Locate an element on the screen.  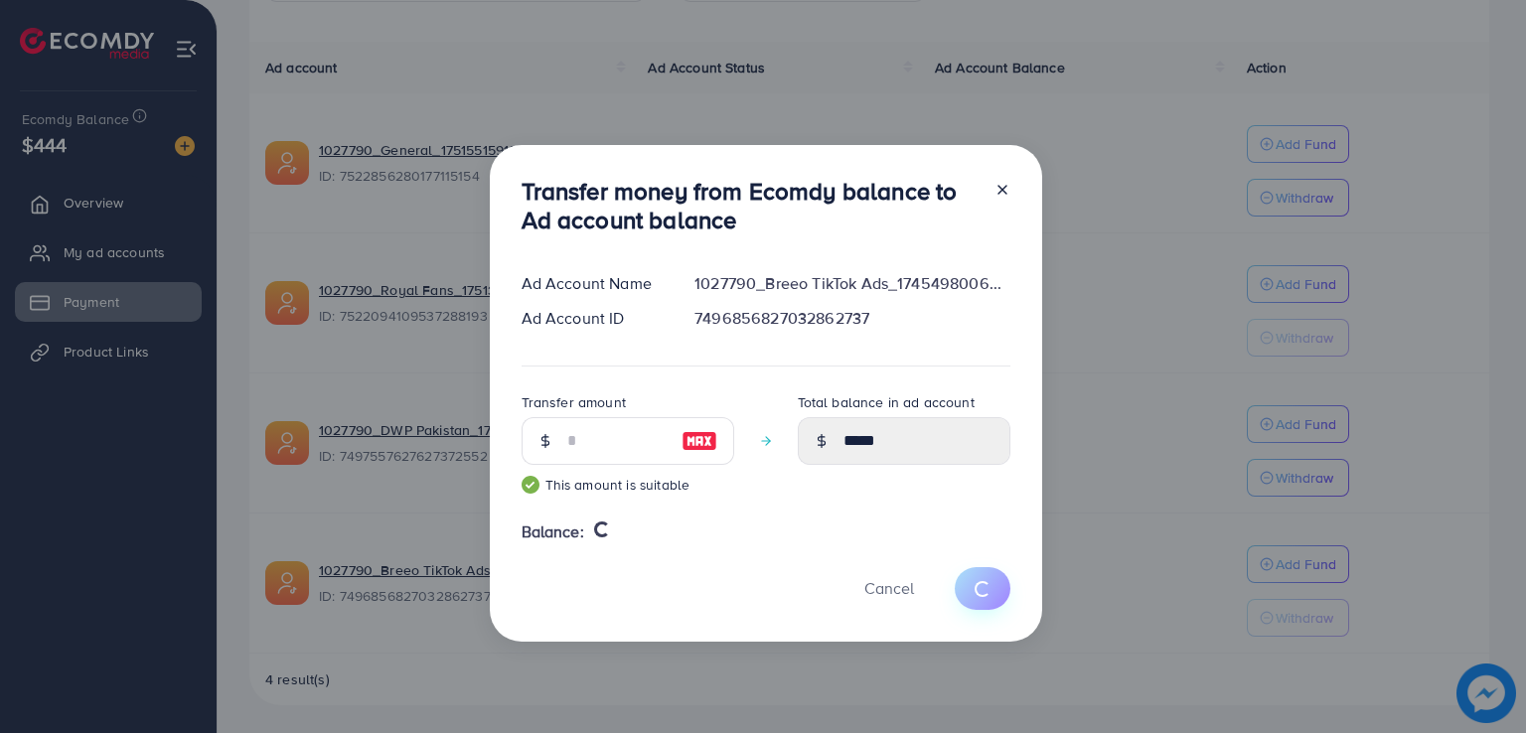
button: Cancel is located at coordinates (889, 588).